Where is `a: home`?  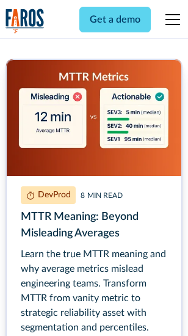 a: home is located at coordinates (25, 21).